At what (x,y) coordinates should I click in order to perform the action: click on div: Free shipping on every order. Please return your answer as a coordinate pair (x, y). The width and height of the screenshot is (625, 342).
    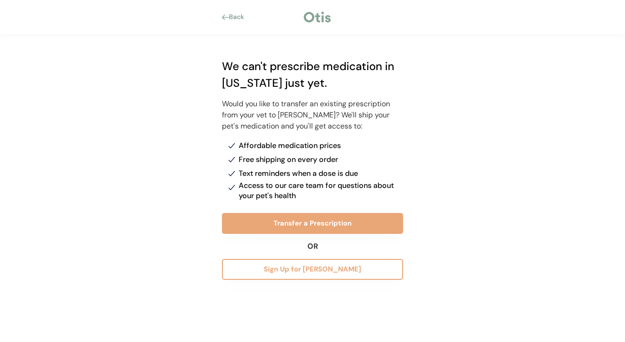
    Looking at the image, I should click on (321, 160).